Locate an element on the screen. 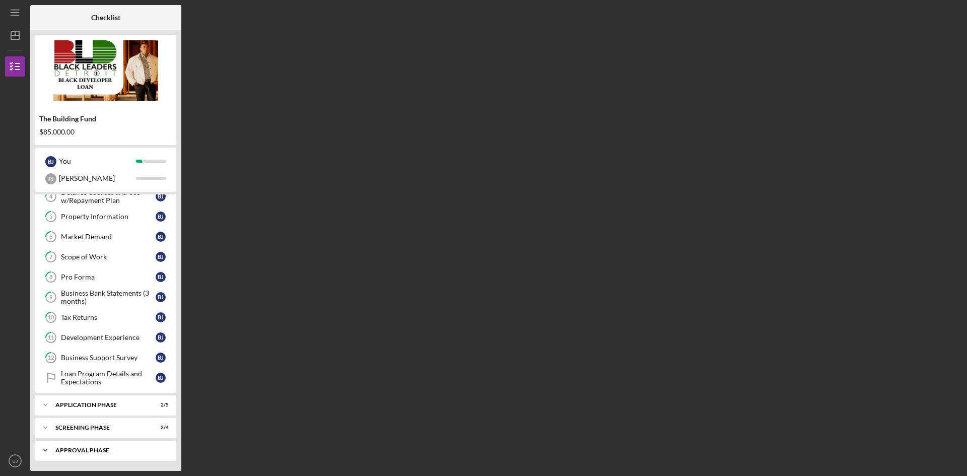 Image resolution: width=967 pixels, height=476 pixels. tspan: 11 is located at coordinates (51, 338).